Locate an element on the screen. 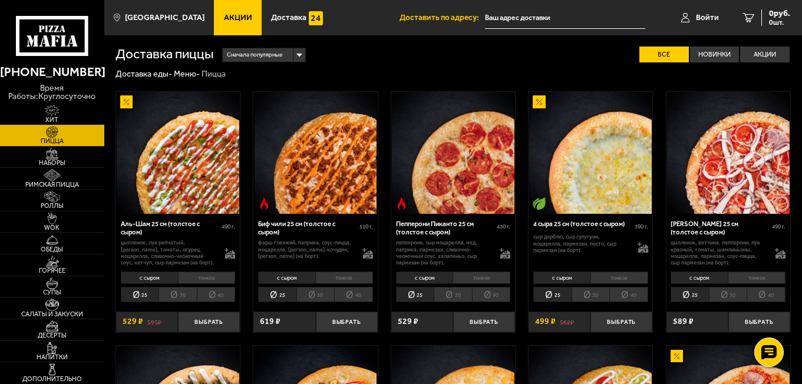  span: 499 ₽ is located at coordinates (545, 322).